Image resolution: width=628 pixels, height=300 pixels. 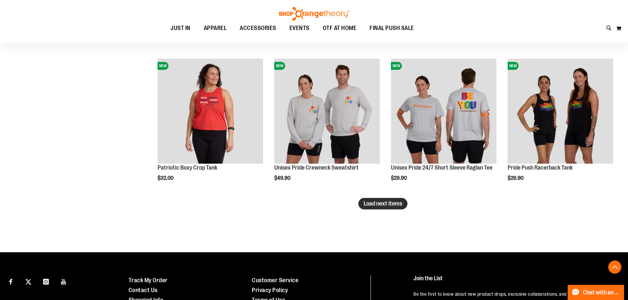 What do you see at coordinates (28, 281) in the screenshot?
I see `a: Visit our X page` at bounding box center [28, 281].